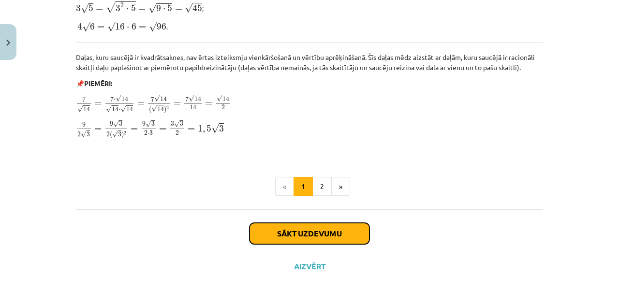 This screenshot has height=307, width=619. Describe the element at coordinates (200, 129) in the screenshot. I see `span: 1` at that location.